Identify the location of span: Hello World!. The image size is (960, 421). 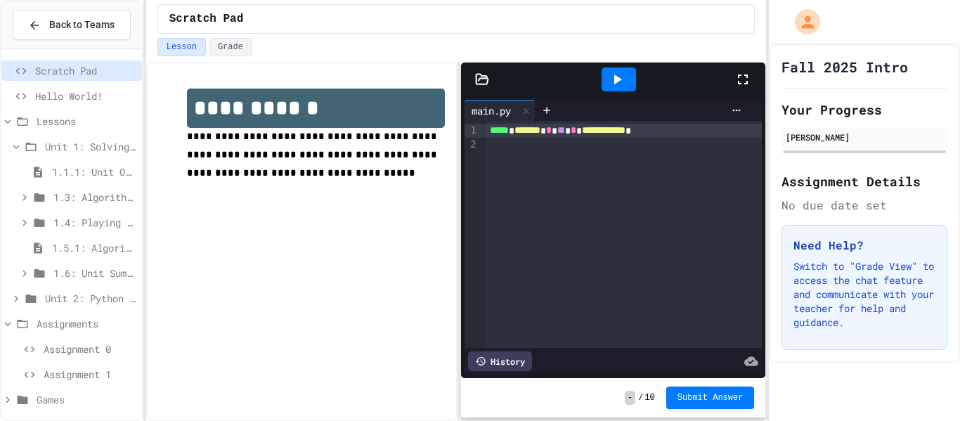
(86, 96).